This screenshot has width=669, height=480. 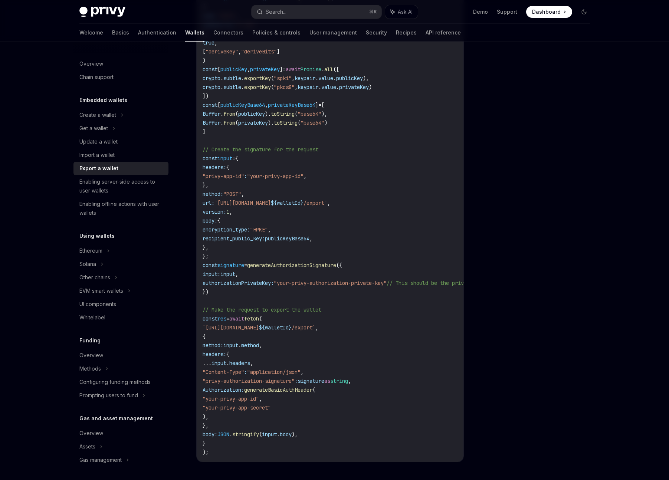 I want to click on a: Chain support, so click(x=121, y=77).